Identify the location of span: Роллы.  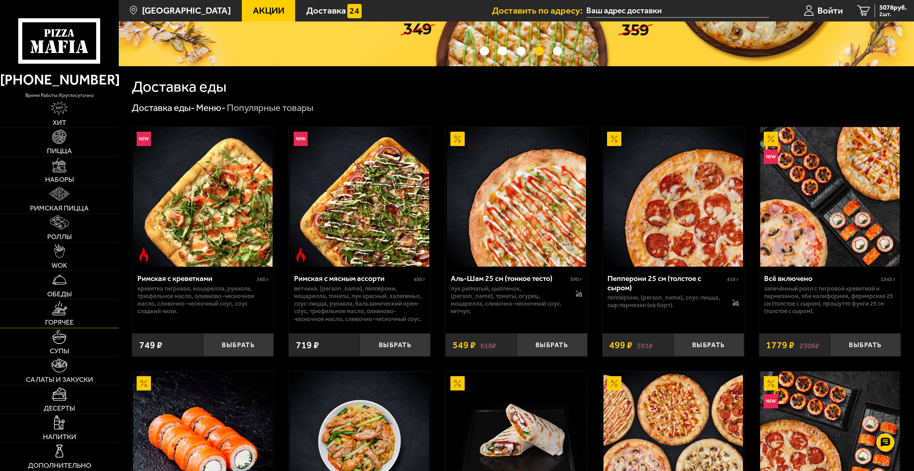
(59, 237).